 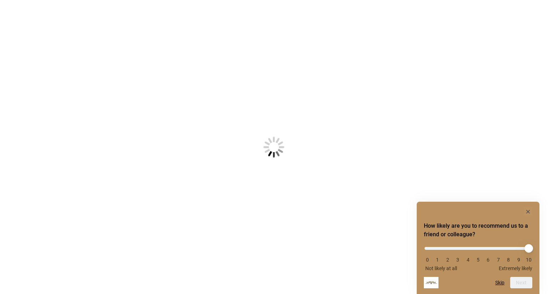 I want to click on h2: How likely are you to recommend us to a friend or colleague? Select an option from 0 to 10, with ..., so click(x=478, y=231).